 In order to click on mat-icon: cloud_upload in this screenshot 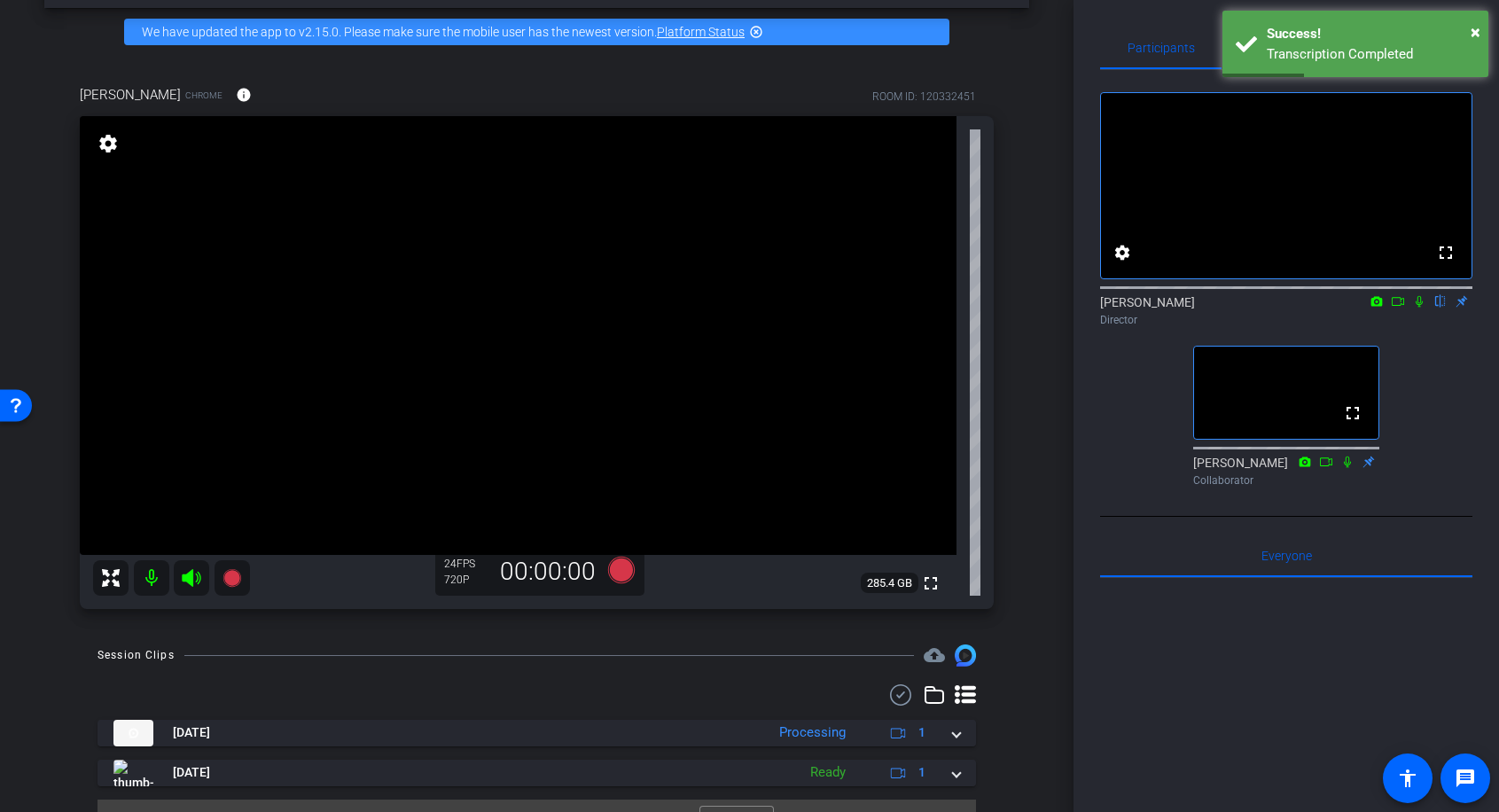, I will do `click(935, 655)`.